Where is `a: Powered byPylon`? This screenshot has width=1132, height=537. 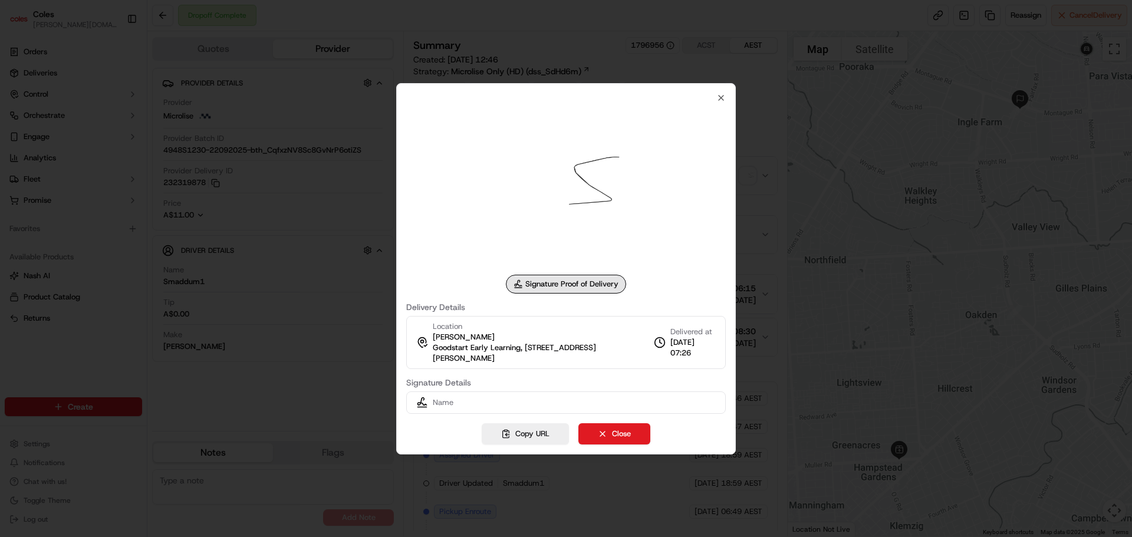
a: Powered byPylon is located at coordinates (113, 204).